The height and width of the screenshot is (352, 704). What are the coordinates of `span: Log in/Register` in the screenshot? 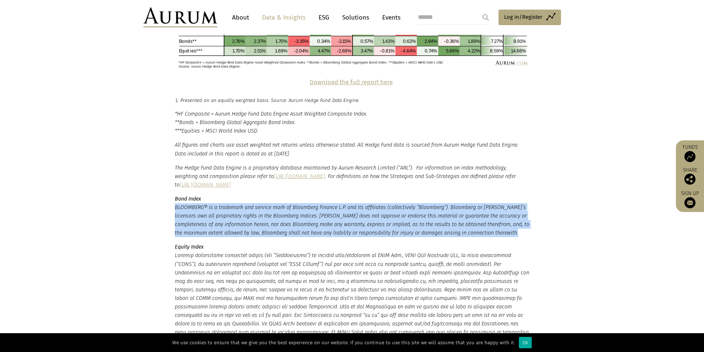 It's located at (523, 17).